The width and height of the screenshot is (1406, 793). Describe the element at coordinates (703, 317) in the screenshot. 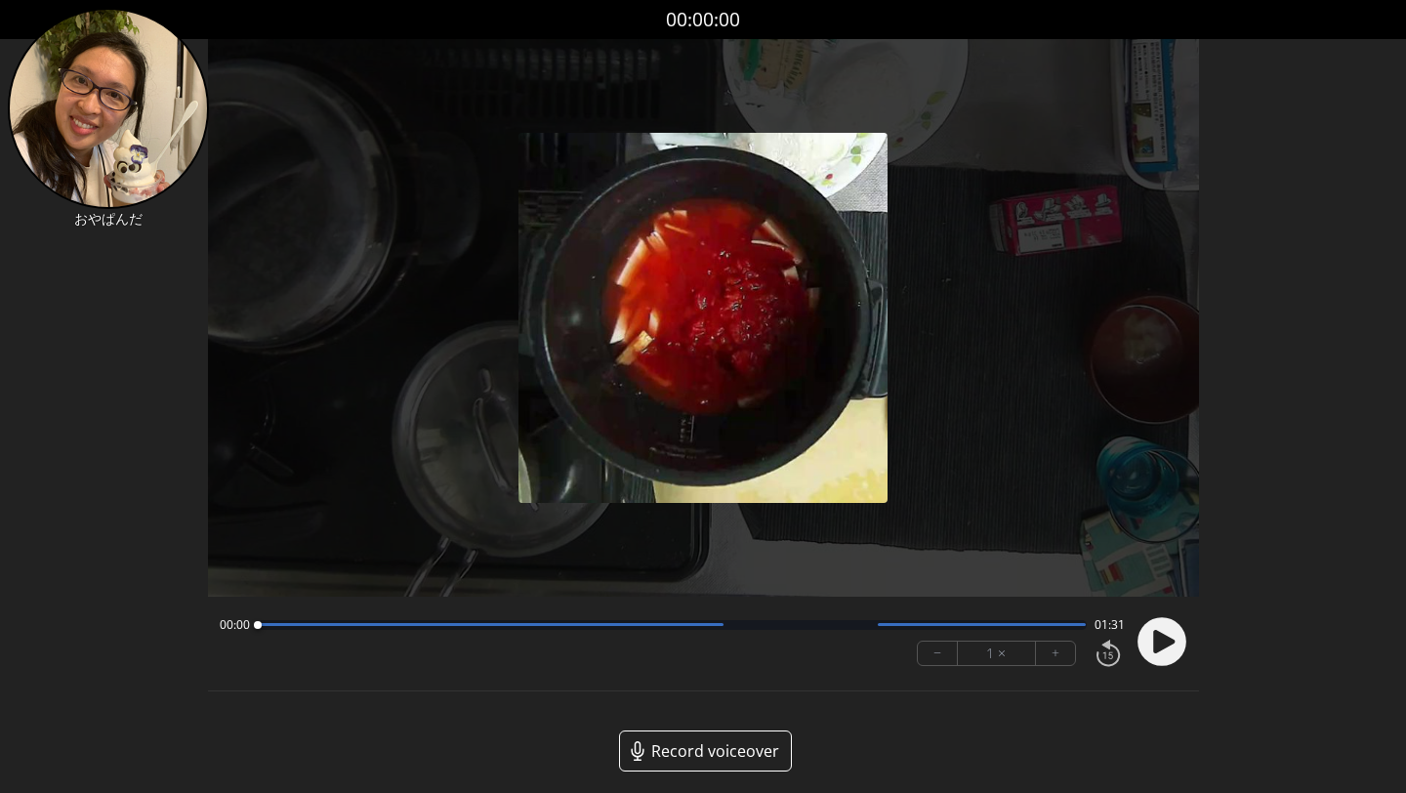

I see `img: Poster Image` at that location.